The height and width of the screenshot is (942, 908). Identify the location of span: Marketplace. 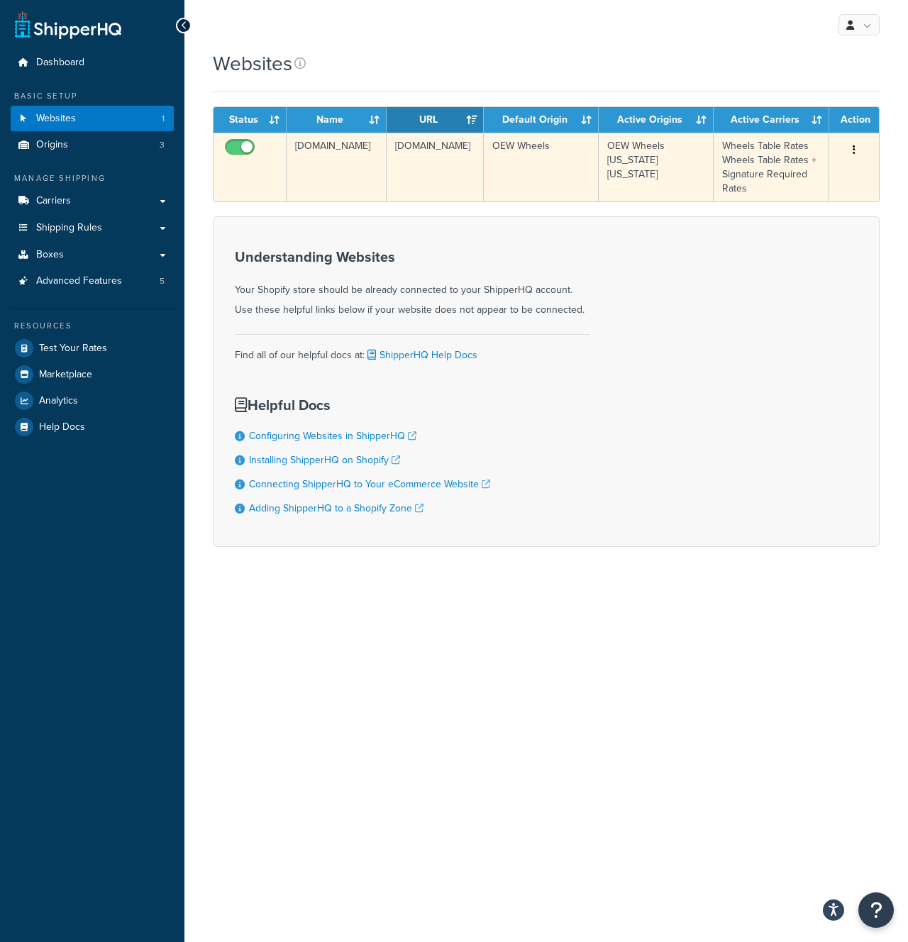
(65, 374).